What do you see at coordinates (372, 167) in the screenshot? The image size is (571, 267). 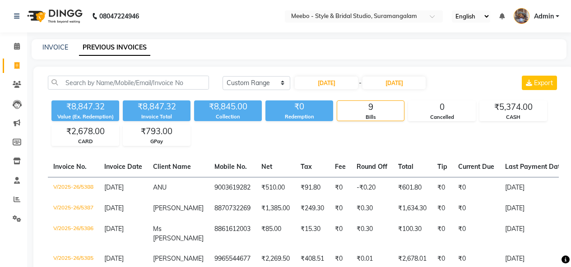 I see `span: Round Off` at bounding box center [372, 167].